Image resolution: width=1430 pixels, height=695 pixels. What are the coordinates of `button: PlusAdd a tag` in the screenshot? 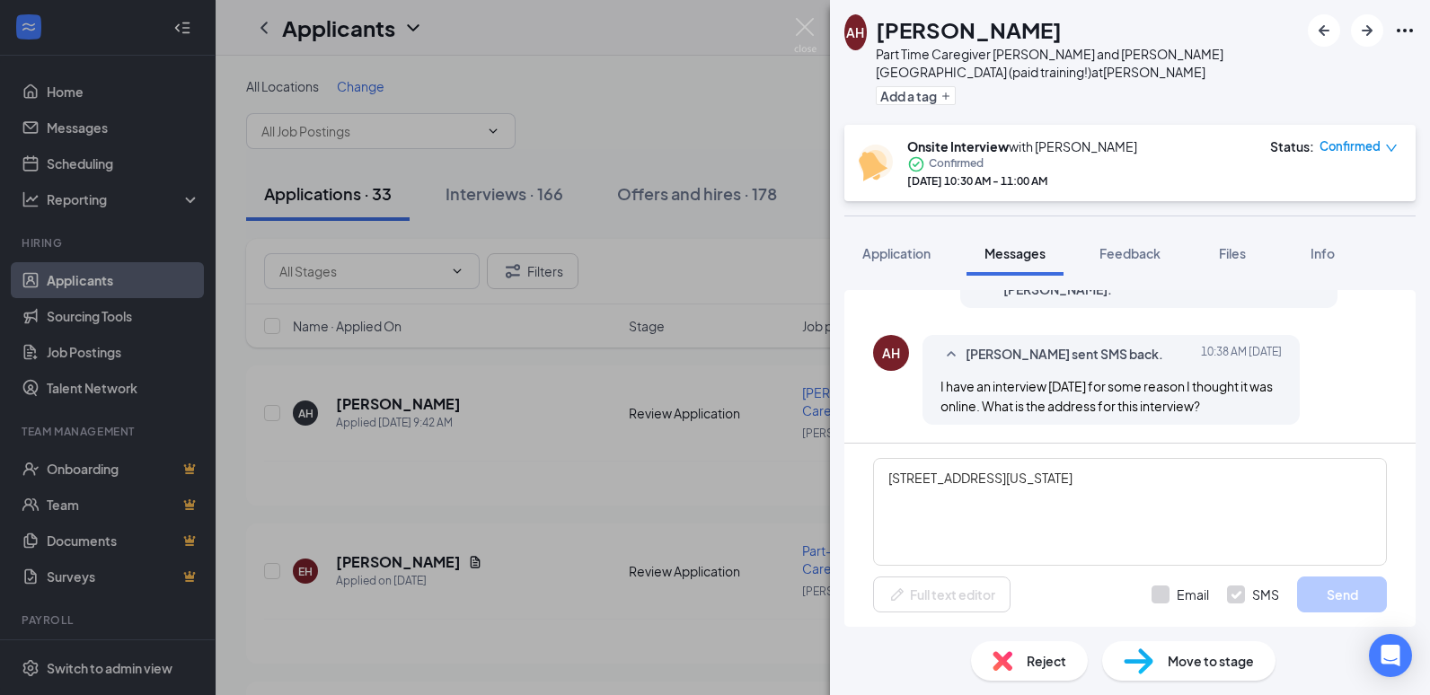 It's located at (915, 95).